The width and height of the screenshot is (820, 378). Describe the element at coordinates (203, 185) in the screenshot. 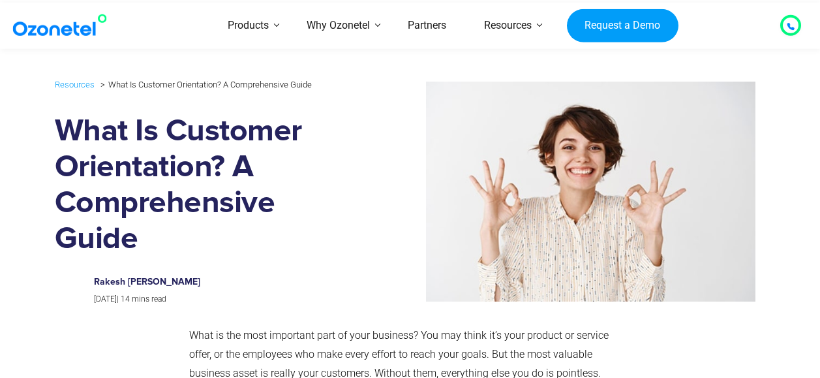

I see `h1: What Is Customer Orientation? A Comprehensive Guide` at that location.